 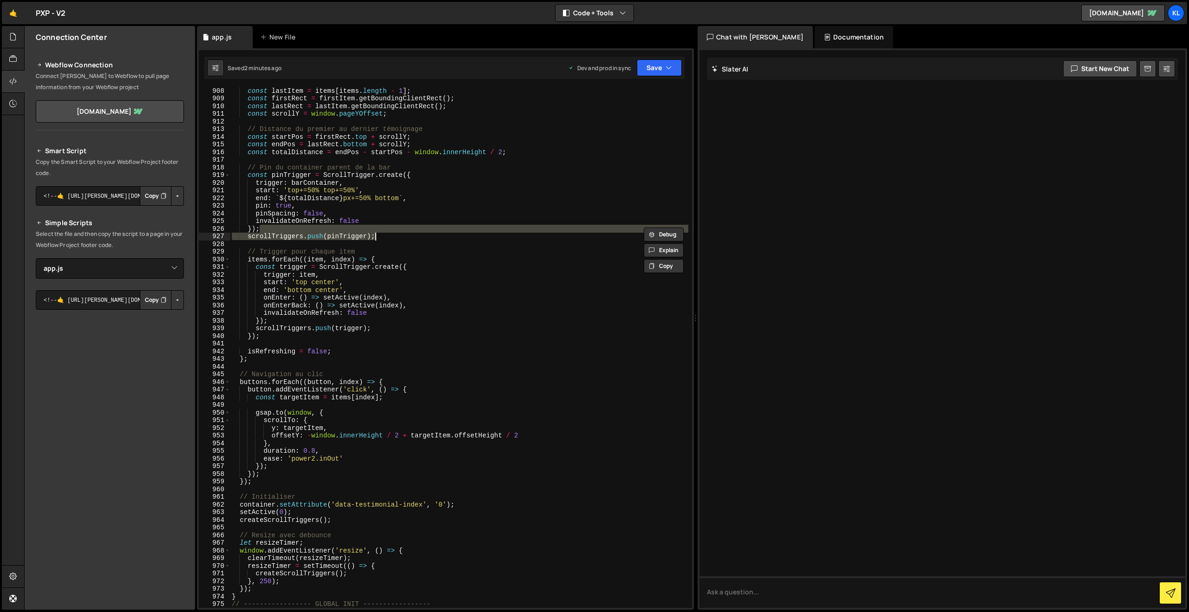 I want to click on div: 962, so click(x=215, y=505).